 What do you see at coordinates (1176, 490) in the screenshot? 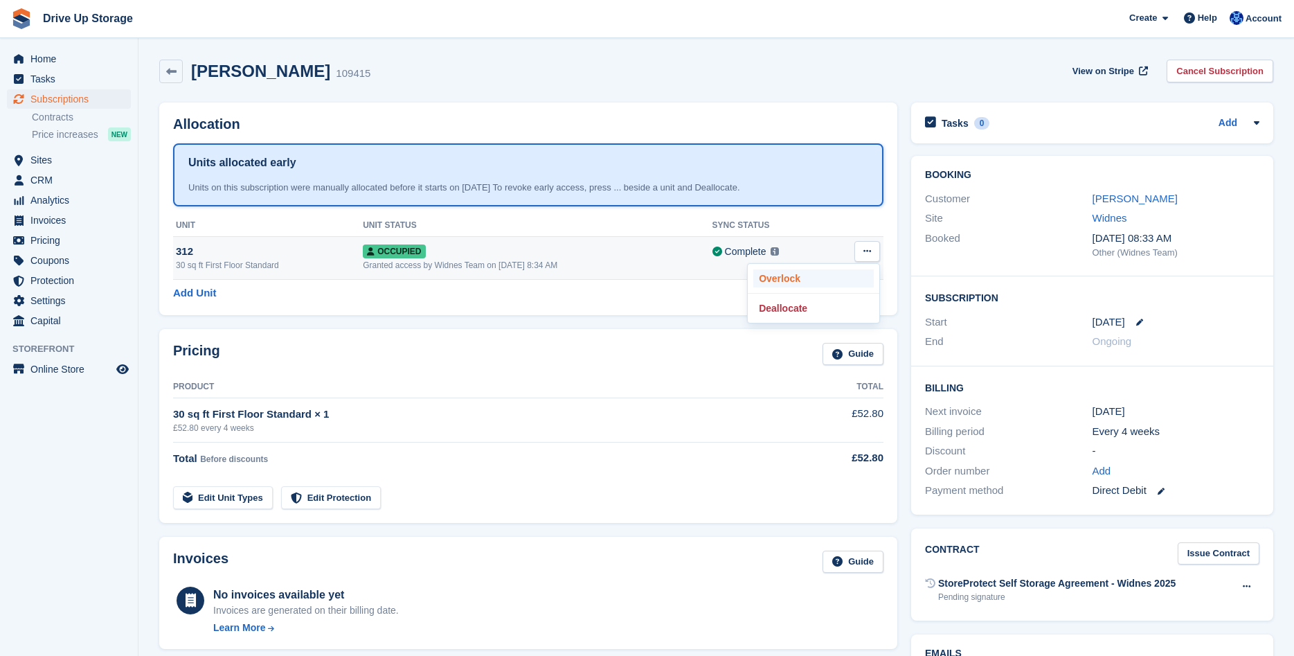
I see `div: Direct Debit` at bounding box center [1176, 490].